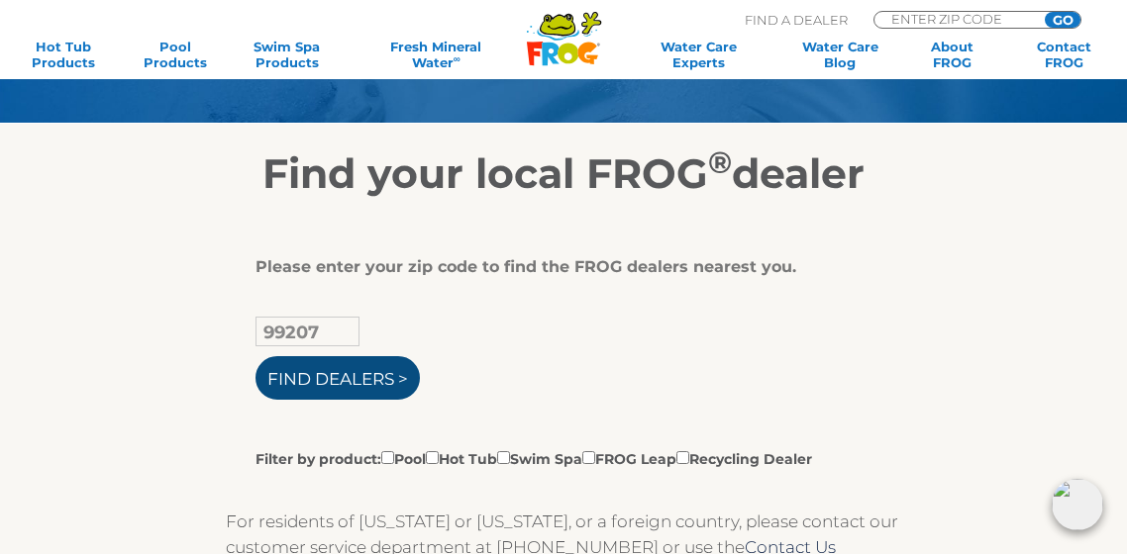 Image resolution: width=1127 pixels, height=554 pixels. I want to click on a: AboutFROG, so click(951, 54).